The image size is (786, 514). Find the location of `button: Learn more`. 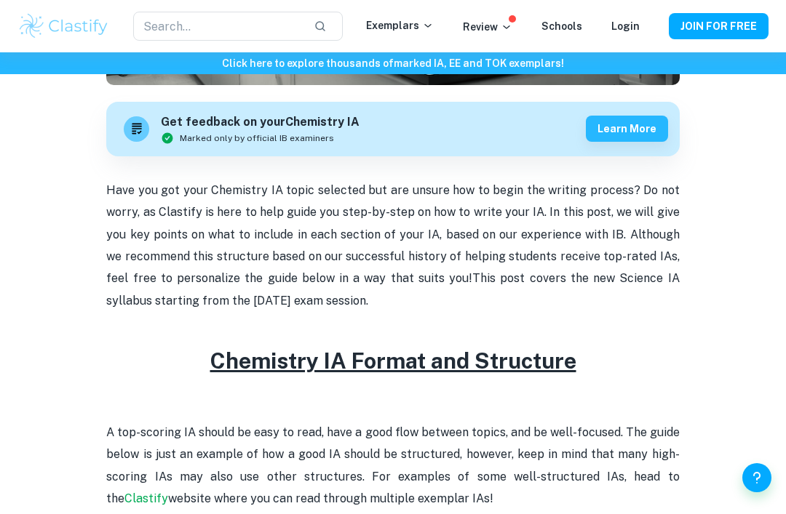

button: Learn more is located at coordinates (626, 129).